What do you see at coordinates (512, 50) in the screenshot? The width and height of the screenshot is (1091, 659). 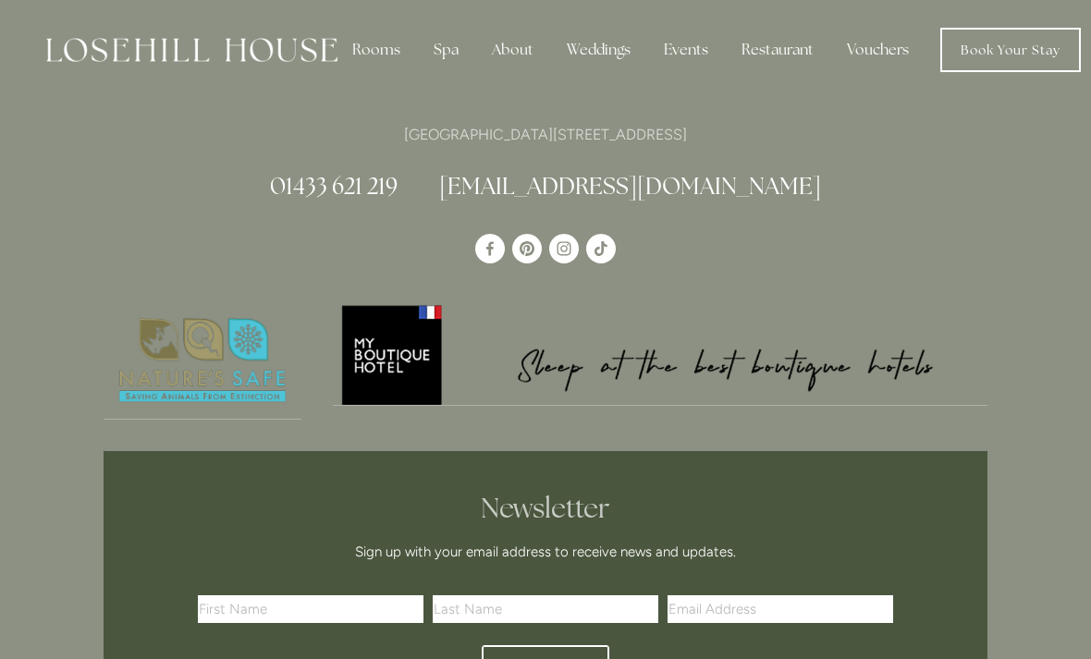 I see `div: About` at bounding box center [512, 50].